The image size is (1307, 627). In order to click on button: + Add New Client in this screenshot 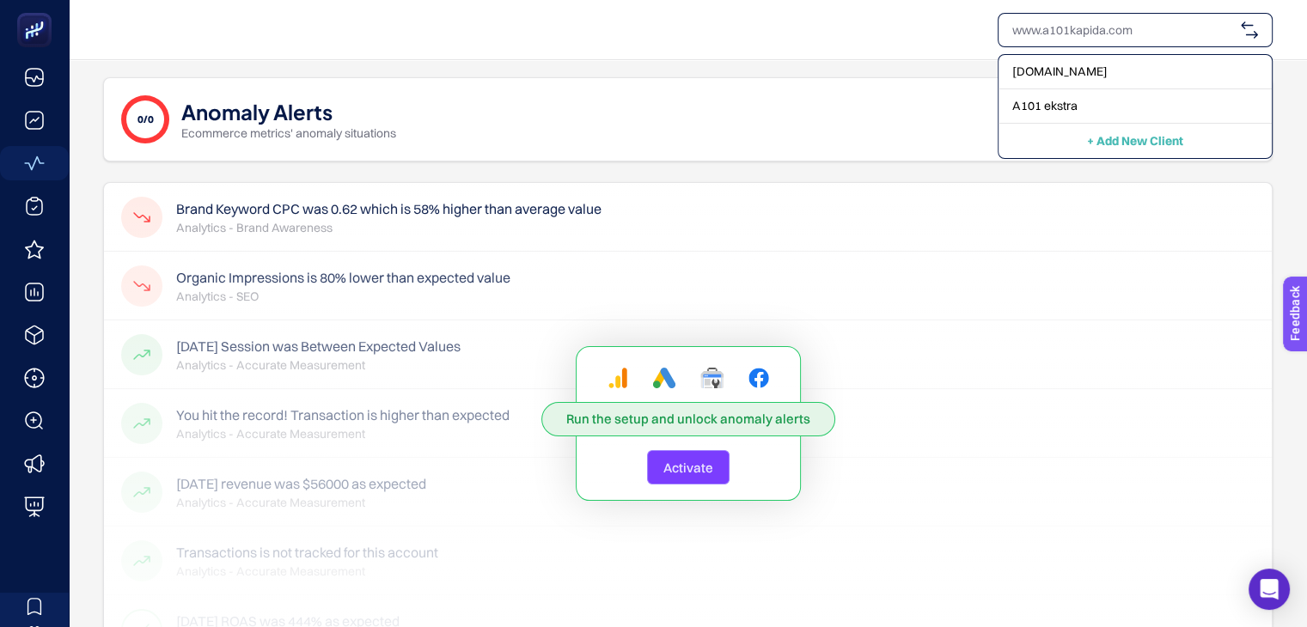, I will do `click(1135, 141)`.